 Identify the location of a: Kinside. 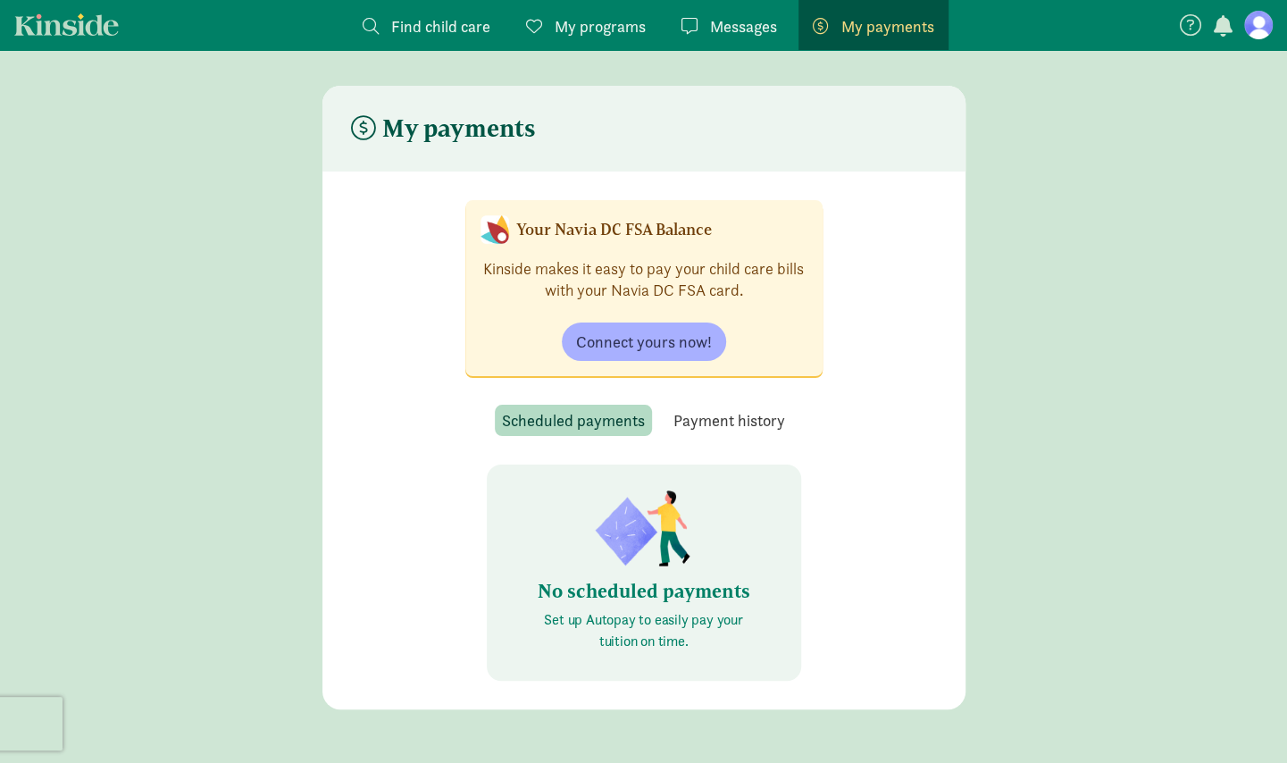
(66, 24).